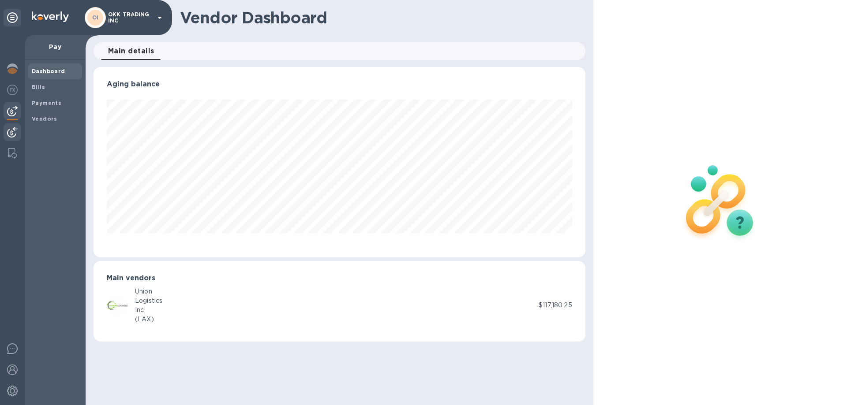  Describe the element at coordinates (555, 305) in the screenshot. I see `p: $117,180.25` at that location.